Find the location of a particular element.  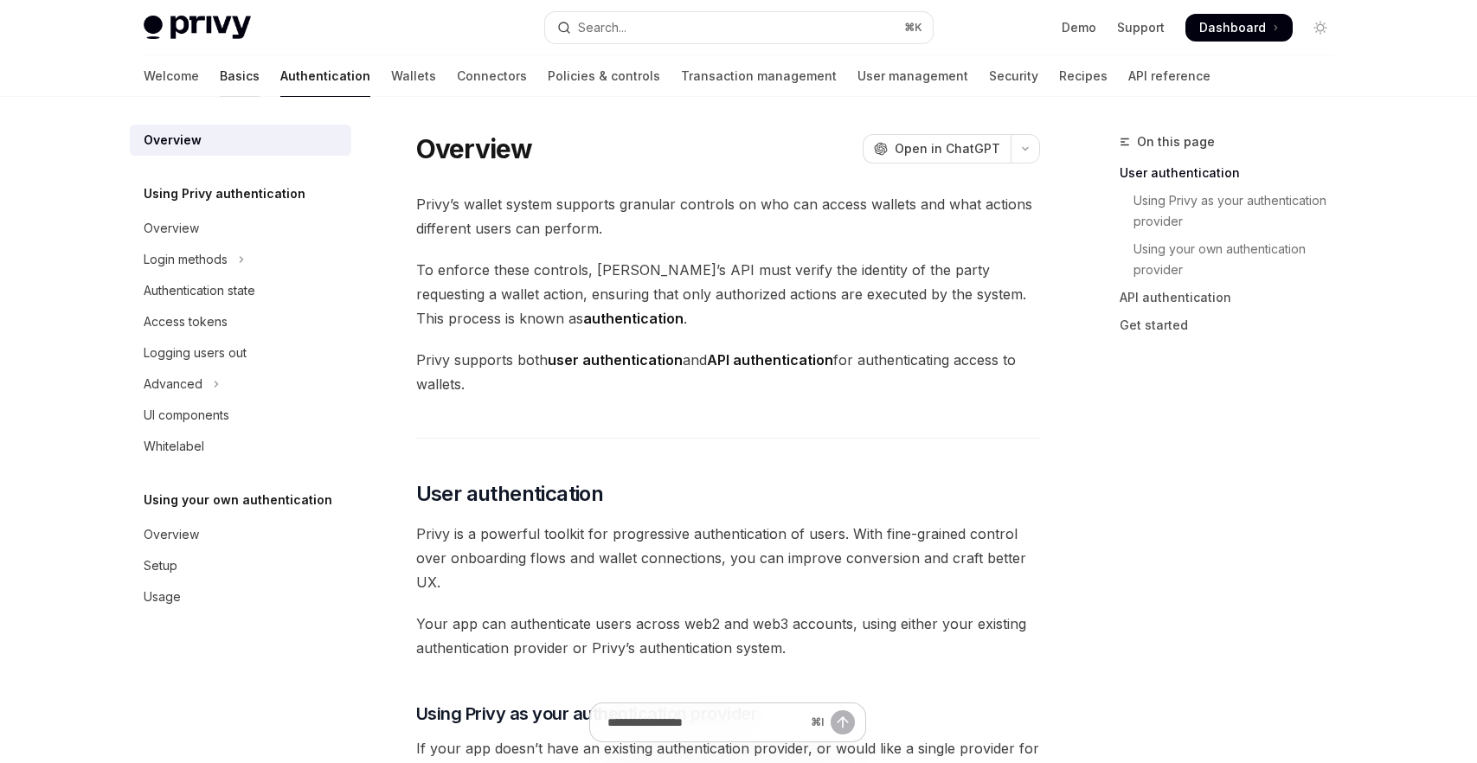

a: Using Privy as your authentication provider is located at coordinates (1234, 211).